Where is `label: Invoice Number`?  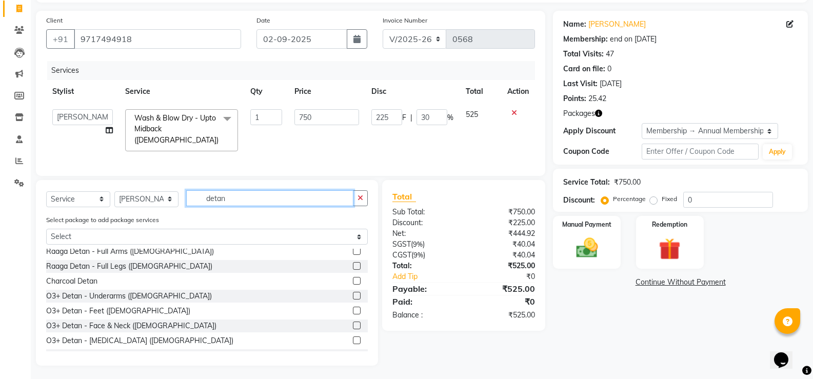
label: Invoice Number is located at coordinates (405, 21).